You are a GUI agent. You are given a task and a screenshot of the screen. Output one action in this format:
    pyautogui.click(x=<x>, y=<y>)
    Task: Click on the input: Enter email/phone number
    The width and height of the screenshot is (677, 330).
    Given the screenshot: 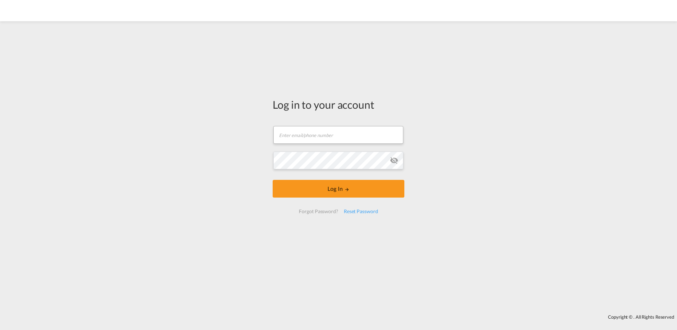 What is the action you would take?
    pyautogui.click(x=338, y=135)
    